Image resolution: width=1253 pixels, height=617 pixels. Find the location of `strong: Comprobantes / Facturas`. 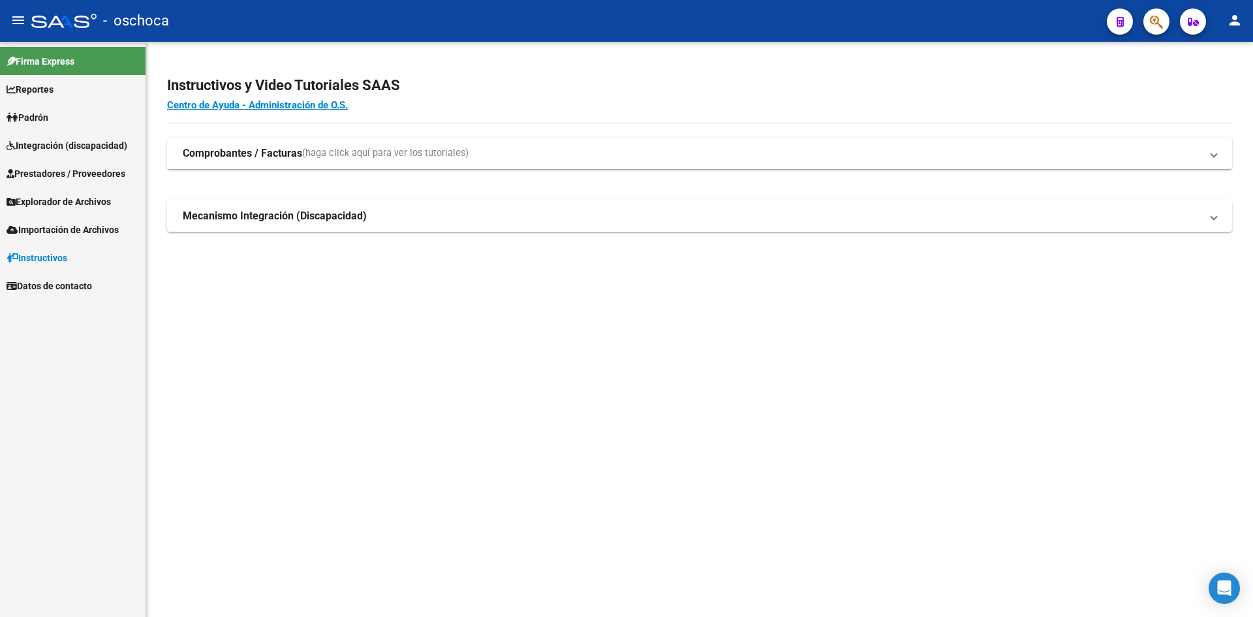

strong: Comprobantes / Facturas is located at coordinates (242, 153).